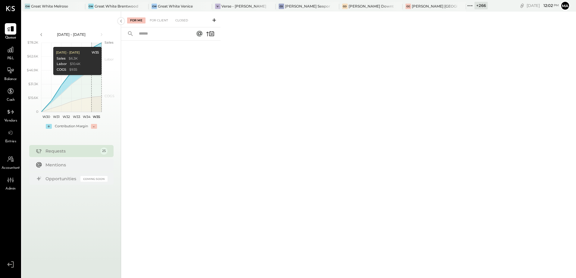  Describe the element at coordinates (11, 168) in the screenshot. I see `span: Accountant` at that location.